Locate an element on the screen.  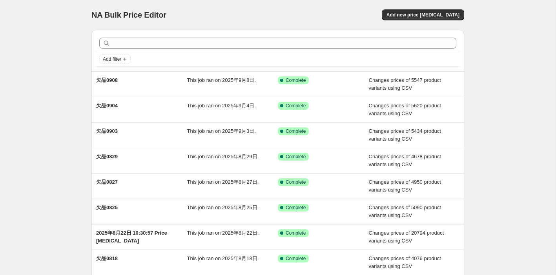
span: Changes prices of 5090 product variants using CSV is located at coordinates (405, 211).